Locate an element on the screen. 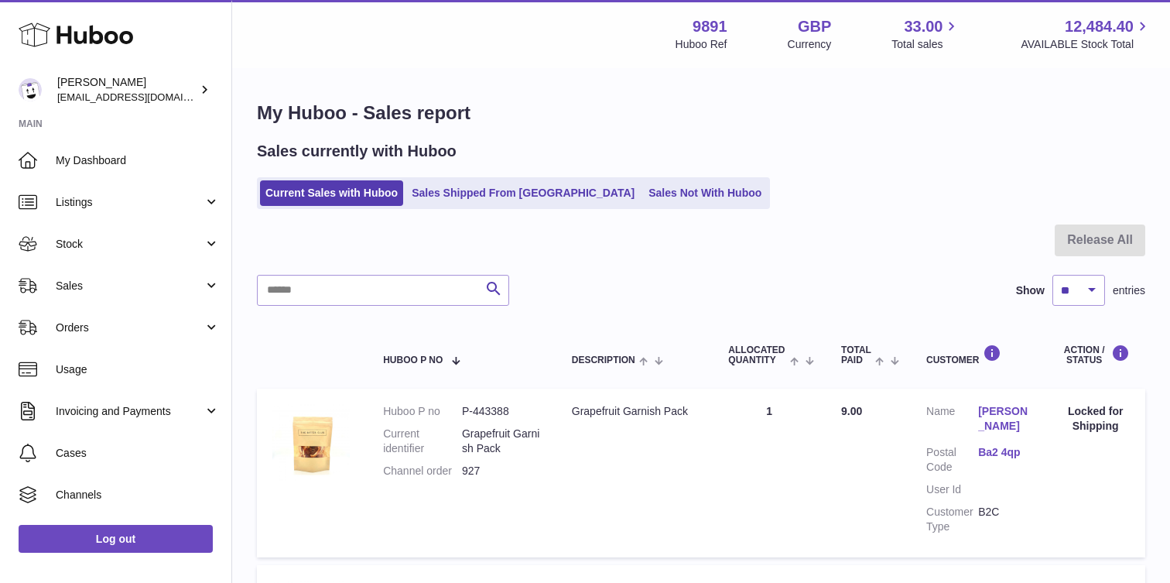  dd: P-443388 is located at coordinates (501, 411).